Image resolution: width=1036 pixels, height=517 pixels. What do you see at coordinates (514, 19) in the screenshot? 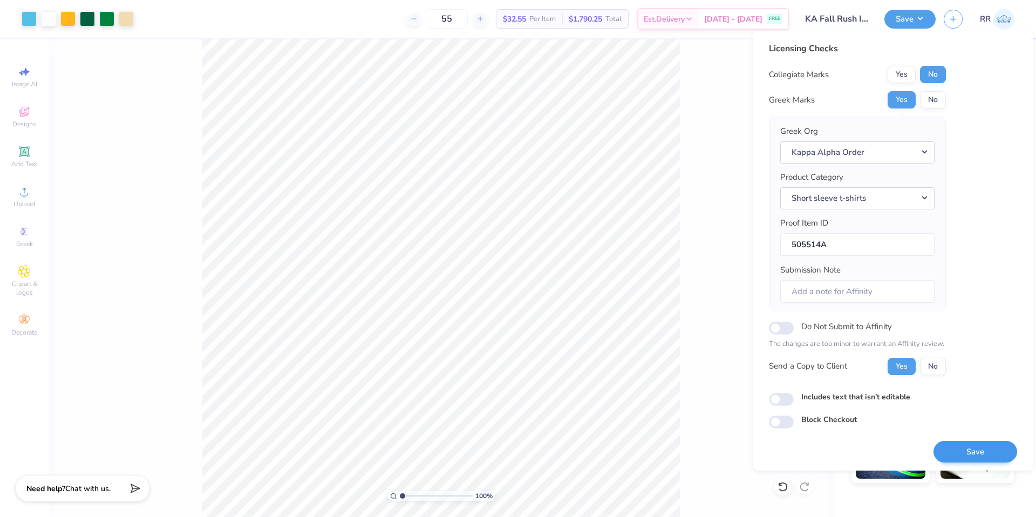
I see `span: $32.55` at bounding box center [514, 19].